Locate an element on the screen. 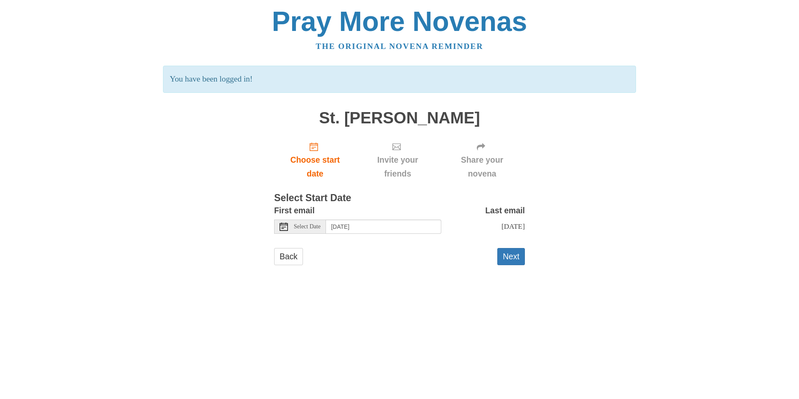 The image size is (799, 399). p: You have been logged in! is located at coordinates (399, 79).